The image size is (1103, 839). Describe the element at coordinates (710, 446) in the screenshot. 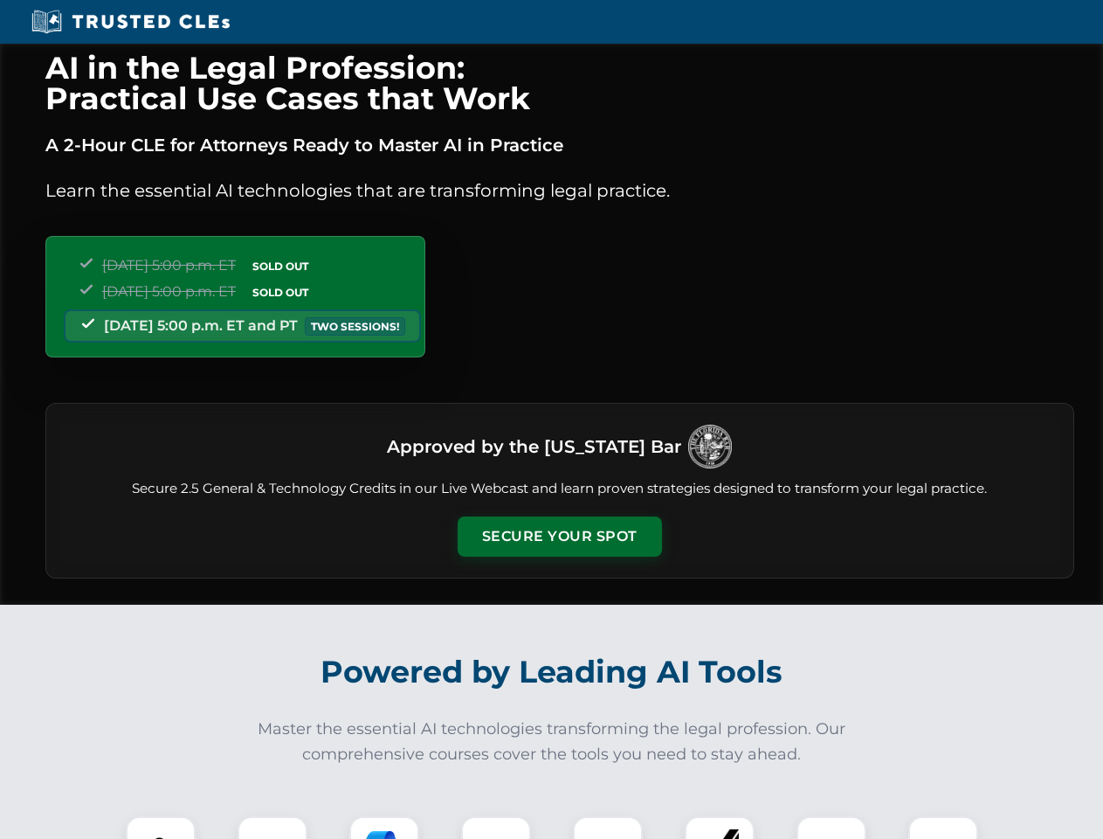

I see `img: Logo` at that location.